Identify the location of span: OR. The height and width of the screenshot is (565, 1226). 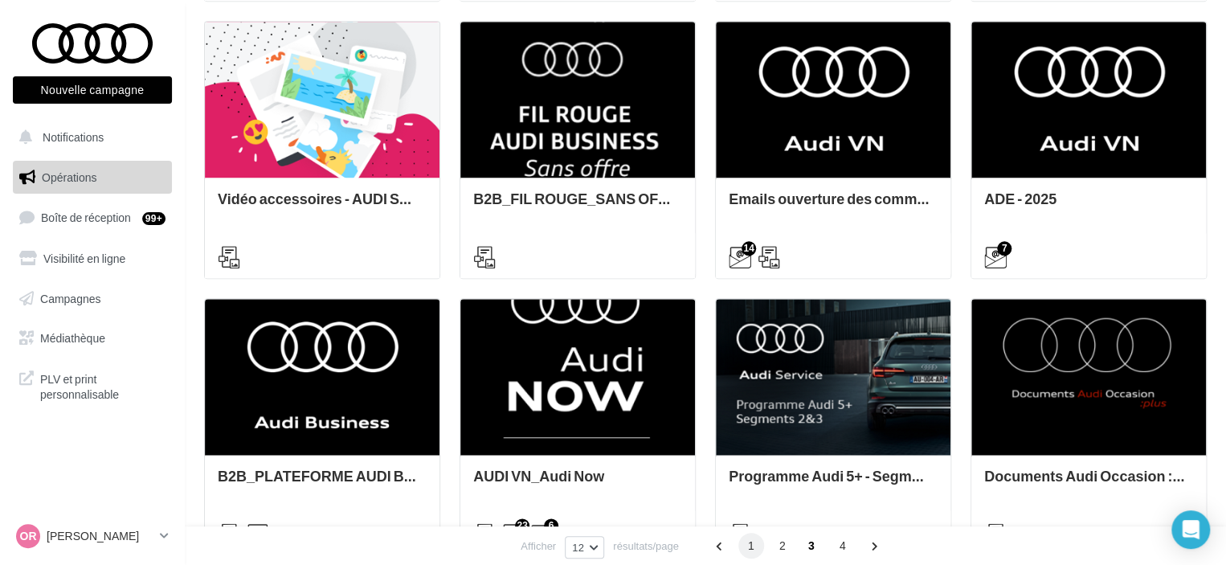
(28, 536).